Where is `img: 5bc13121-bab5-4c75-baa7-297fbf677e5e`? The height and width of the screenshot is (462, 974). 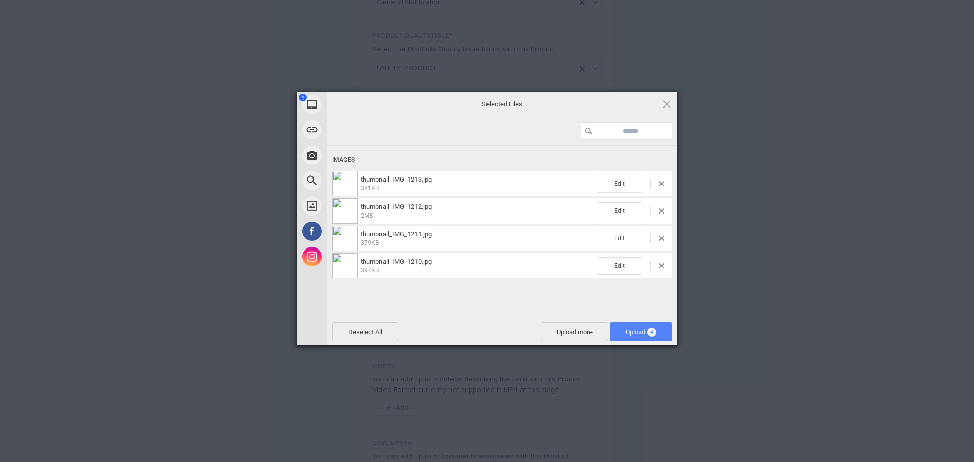 img: 5bc13121-bab5-4c75-baa7-297fbf677e5e is located at coordinates (345, 238).